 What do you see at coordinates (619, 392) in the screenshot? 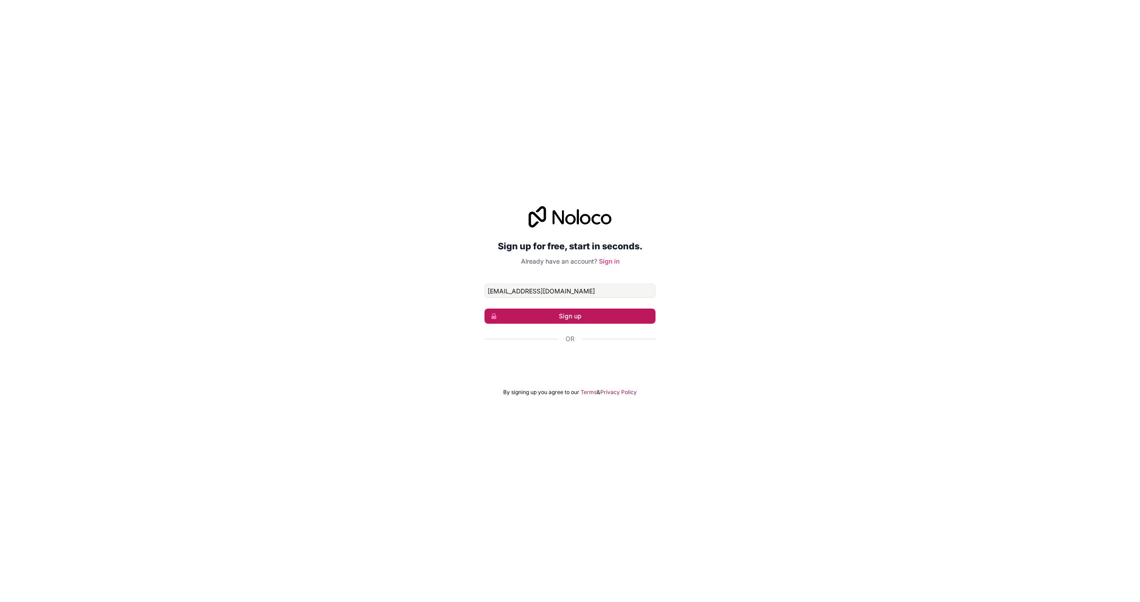
I see `a: Privacy Policy` at bounding box center [619, 392].